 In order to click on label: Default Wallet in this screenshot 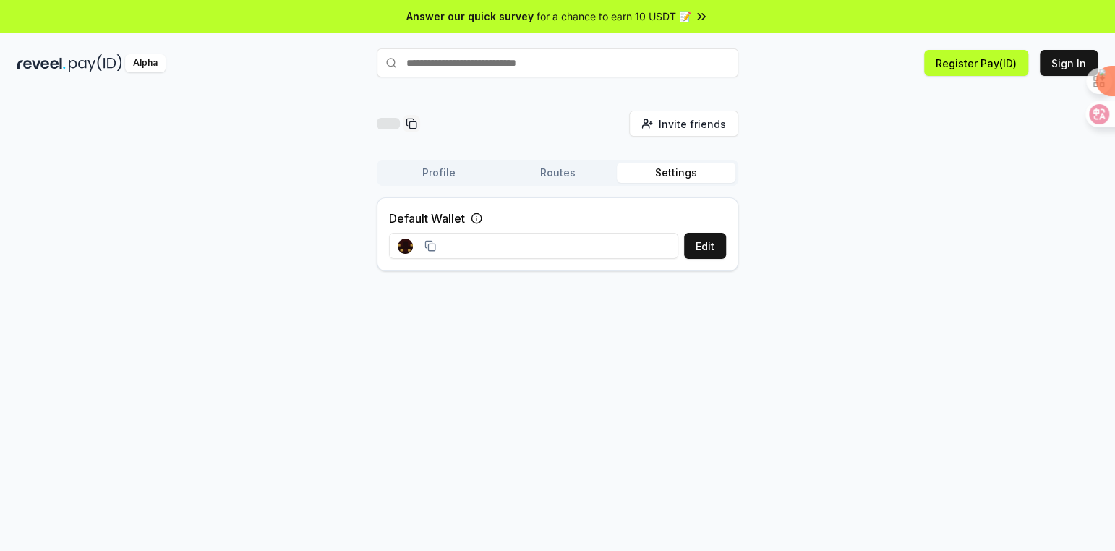, I will do `click(426, 218)`.